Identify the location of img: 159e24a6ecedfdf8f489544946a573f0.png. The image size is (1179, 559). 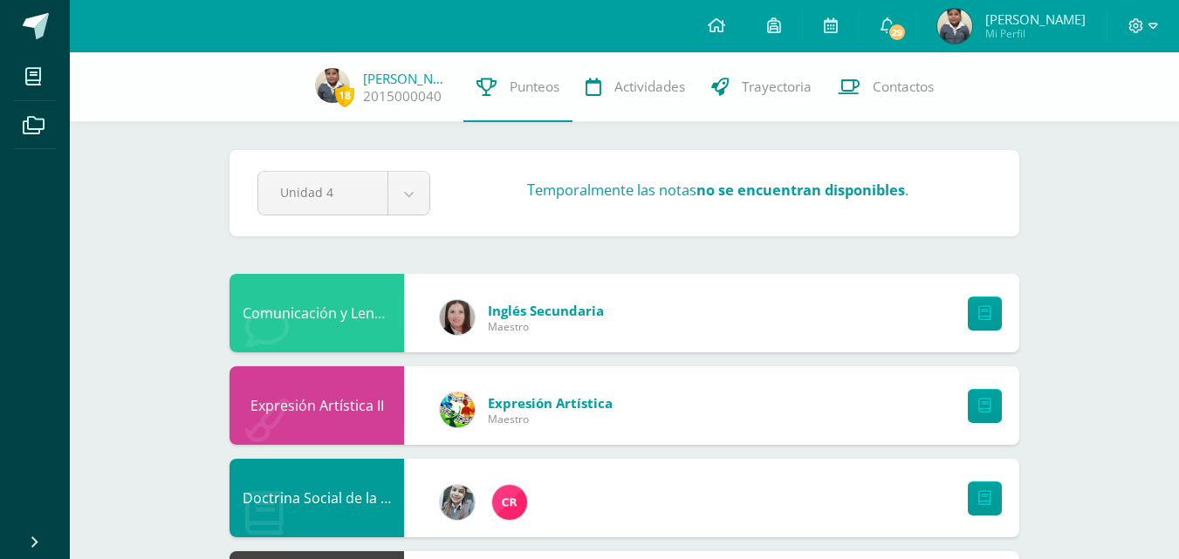
(457, 410).